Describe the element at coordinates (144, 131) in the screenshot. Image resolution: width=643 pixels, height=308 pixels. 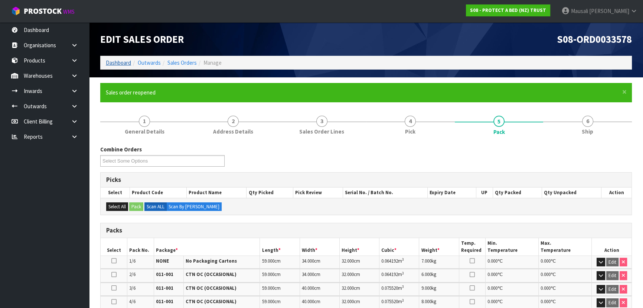
I see `span: General Details` at that location.